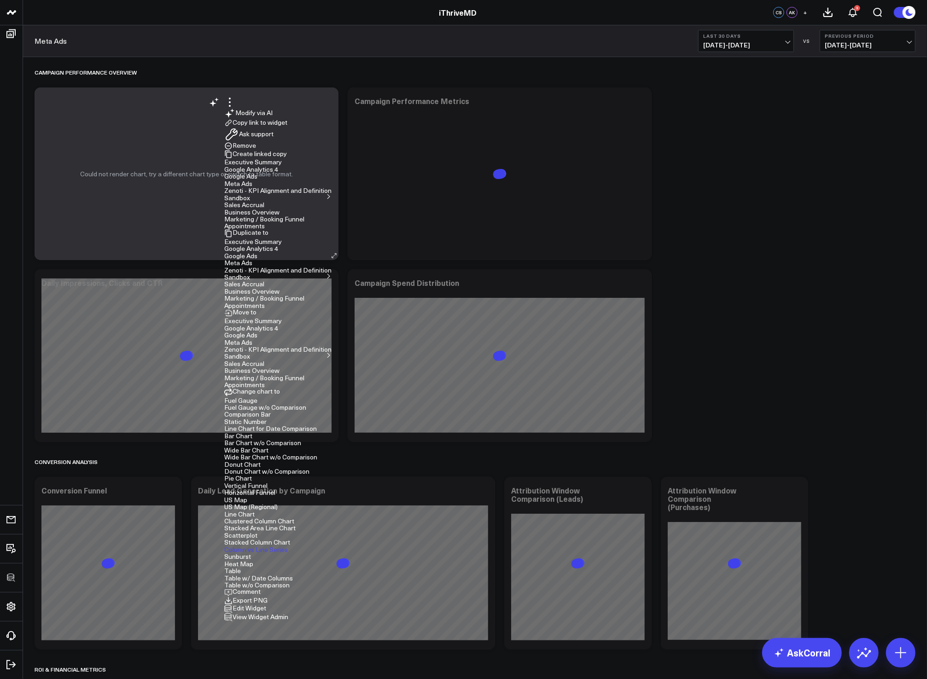 The width and height of the screenshot is (927, 679). I want to click on b: Previous Period, so click(868, 36).